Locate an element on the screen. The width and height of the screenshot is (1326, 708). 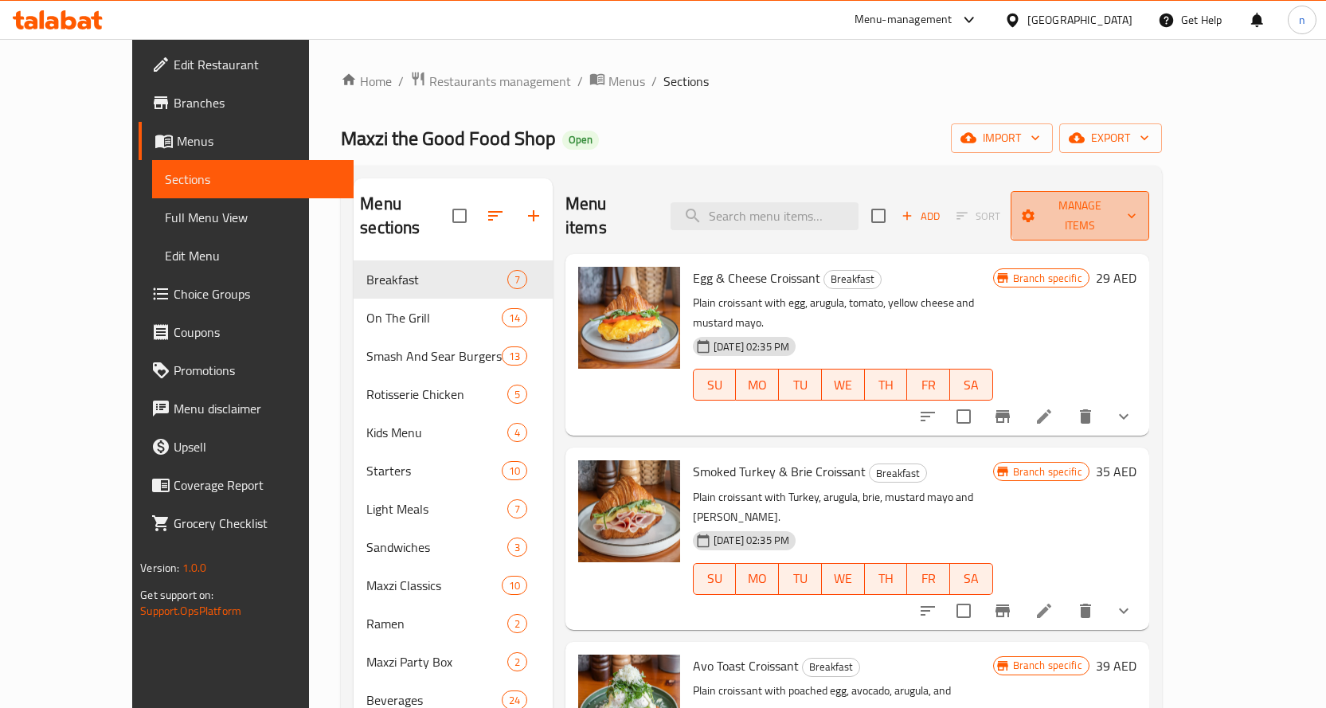
div: On The Grill is located at coordinates (433, 318).